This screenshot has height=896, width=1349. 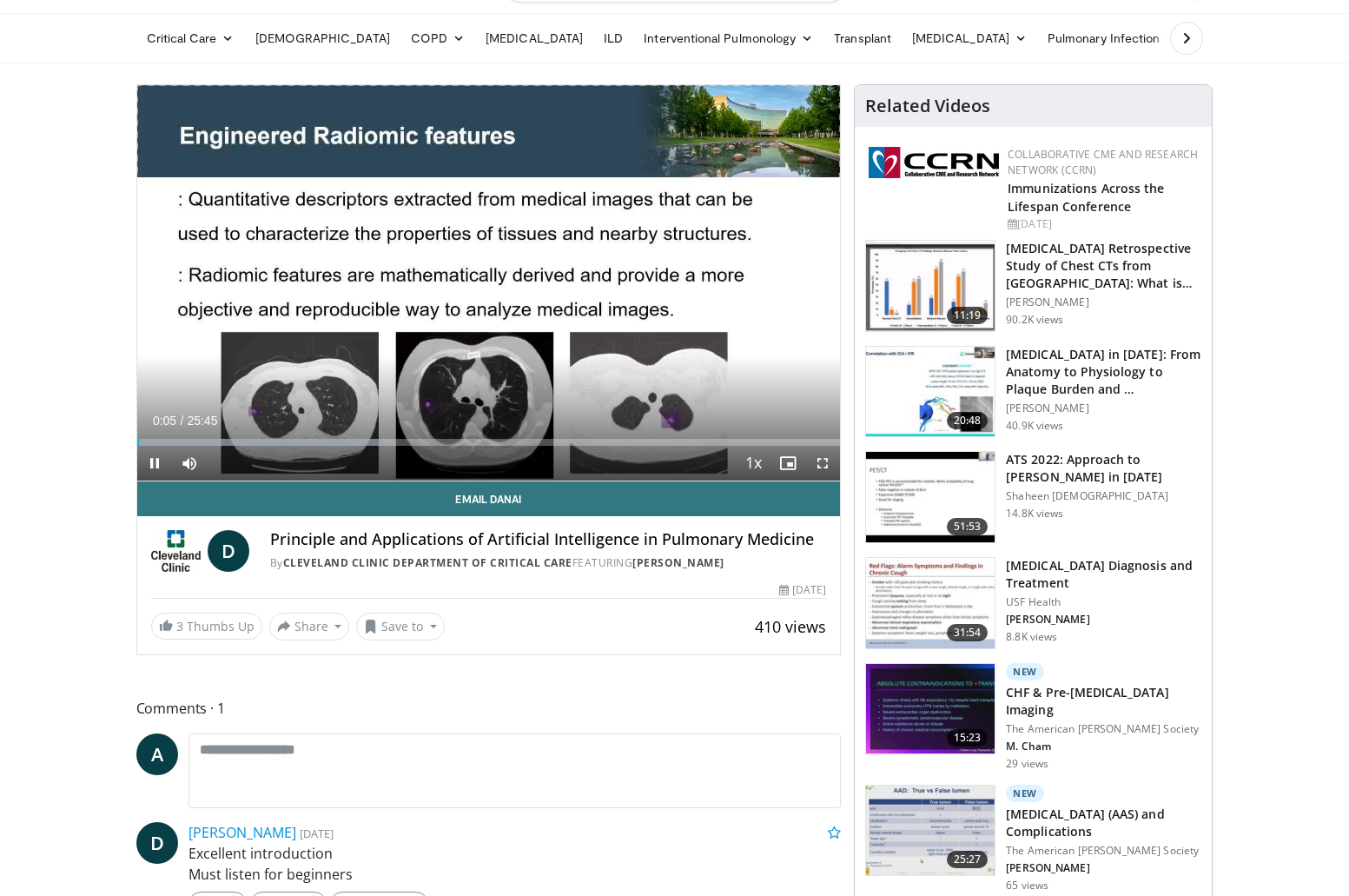 I want to click on a: Transplant, so click(x=862, y=39).